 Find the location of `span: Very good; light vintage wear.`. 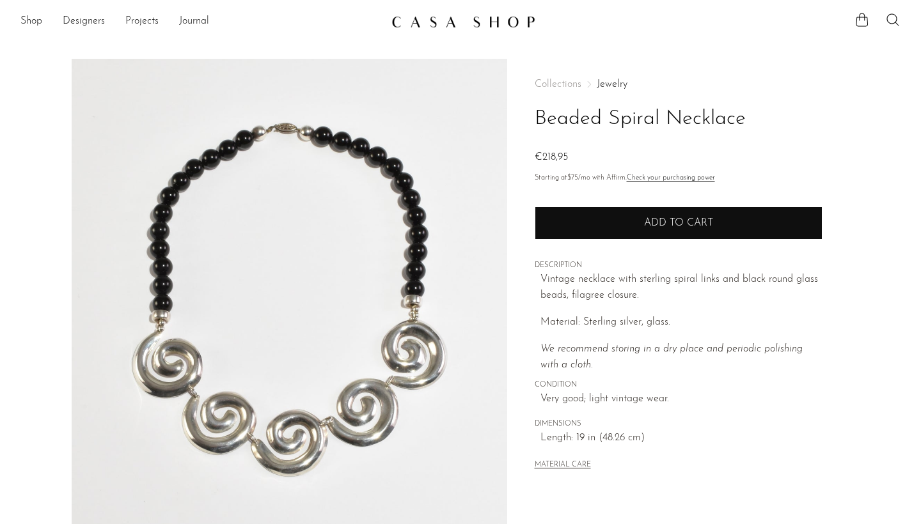

span: Very good; light vintage wear. is located at coordinates (681, 400).